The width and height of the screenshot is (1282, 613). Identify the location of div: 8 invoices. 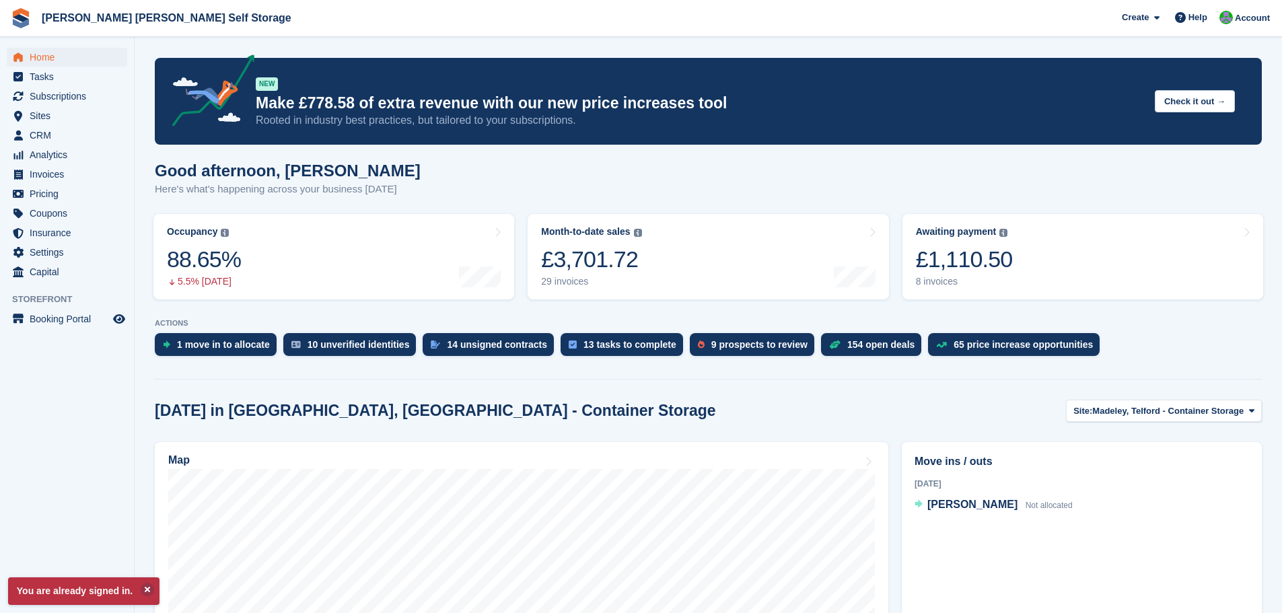
(965, 281).